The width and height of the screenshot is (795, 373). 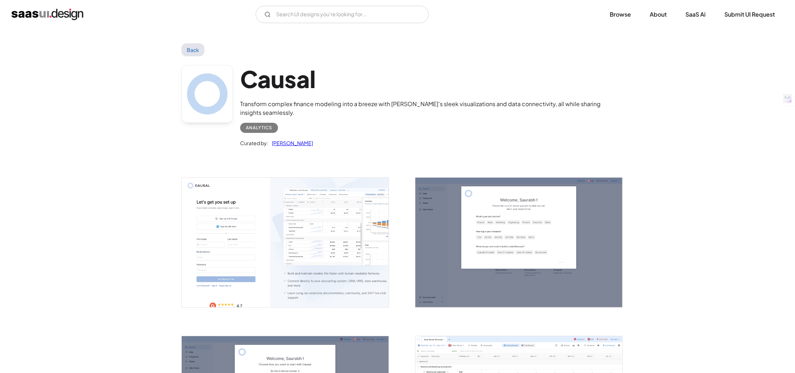 What do you see at coordinates (47, 14) in the screenshot?
I see `a: home` at bounding box center [47, 14].